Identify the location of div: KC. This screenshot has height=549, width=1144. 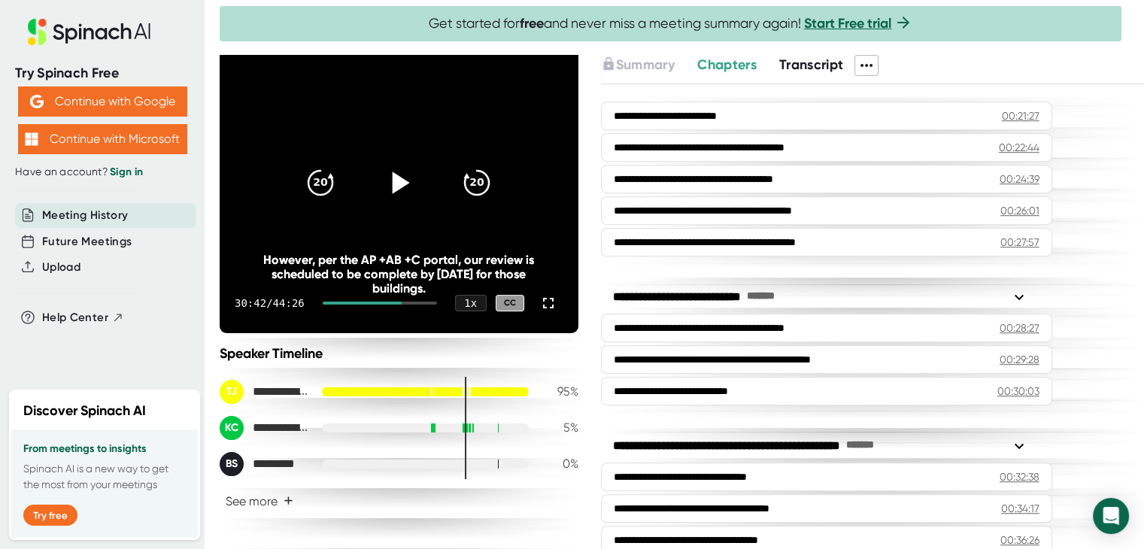
(232, 428).